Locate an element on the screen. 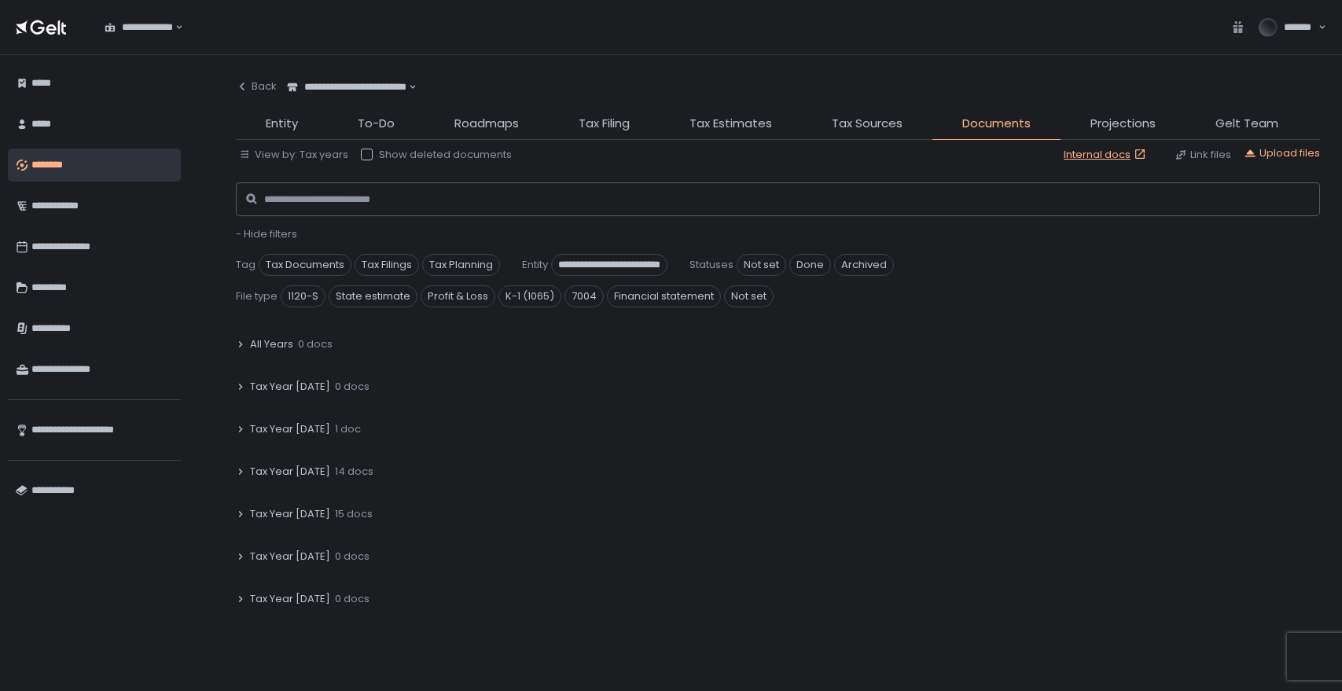 This screenshot has width=1342, height=691. span: State estimate is located at coordinates (373, 296).